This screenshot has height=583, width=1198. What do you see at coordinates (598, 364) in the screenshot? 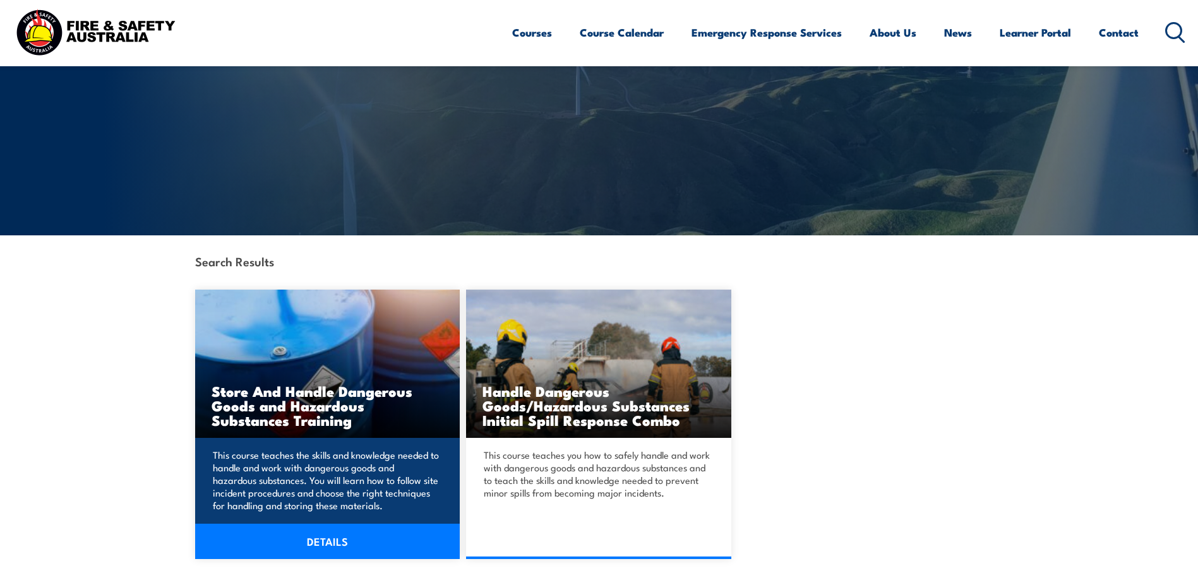
I see `a: Handle Dangerous Goods/Hazardous Substances Initial Spill Response Combo` at bounding box center [598, 364].